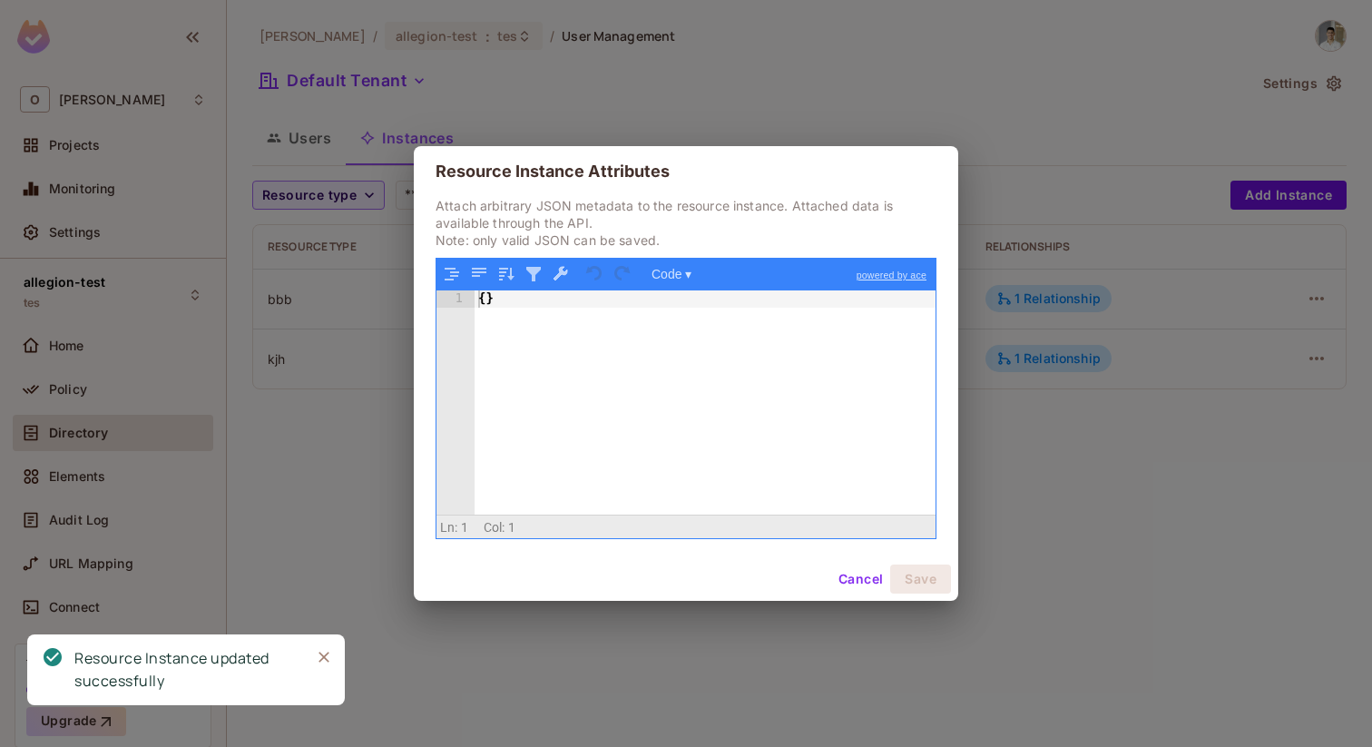 This screenshot has width=1372, height=747. What do you see at coordinates (448, 527) in the screenshot?
I see `span: Ln:` at bounding box center [448, 527].